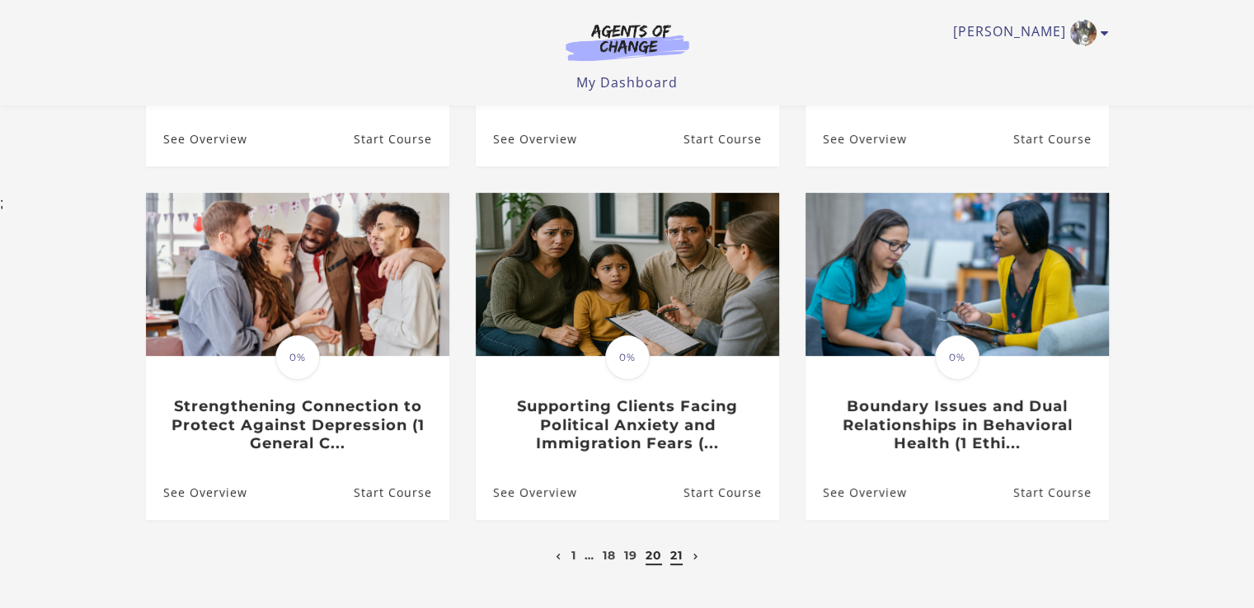  What do you see at coordinates (730, 492) in the screenshot?
I see `a: Supporting Clients Facing Political Anxiety and Immigration Fears (...: Resume Course` at bounding box center [730, 492].